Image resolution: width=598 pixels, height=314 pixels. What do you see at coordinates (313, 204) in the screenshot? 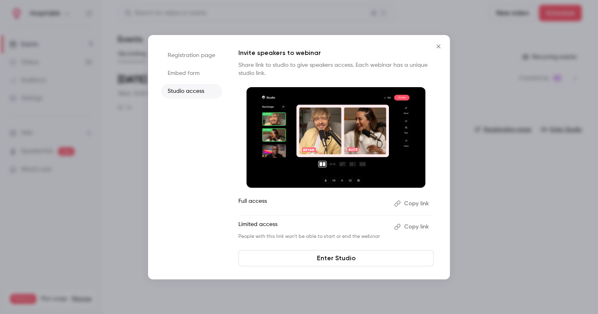
I see `p: Full access` at bounding box center [313, 204].